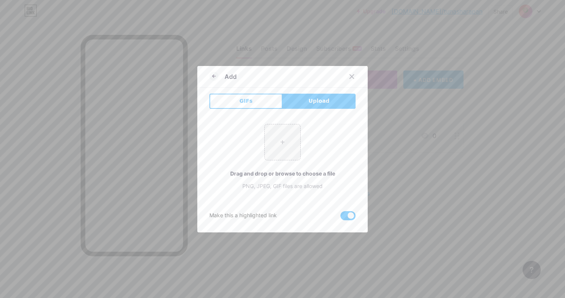 This screenshot has width=565, height=298. I want to click on div: PNG, JPEG, GIF files are allowed, so click(282, 186).